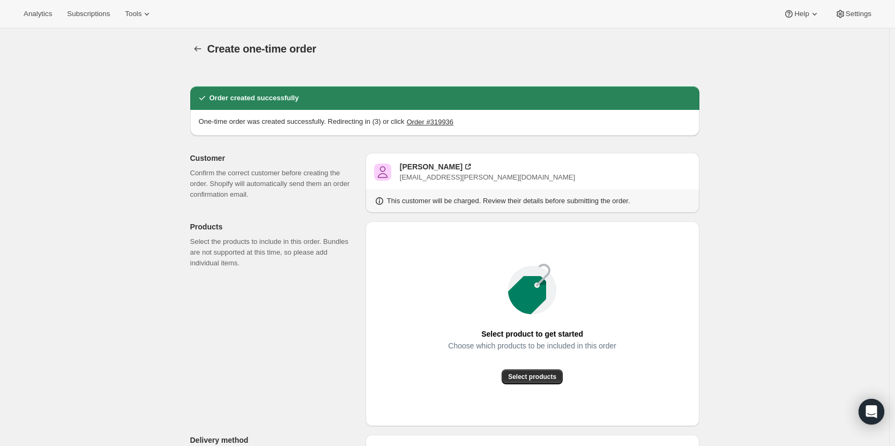  What do you see at coordinates (273, 440) in the screenshot?
I see `p: Delivery method` at bounding box center [273, 440].